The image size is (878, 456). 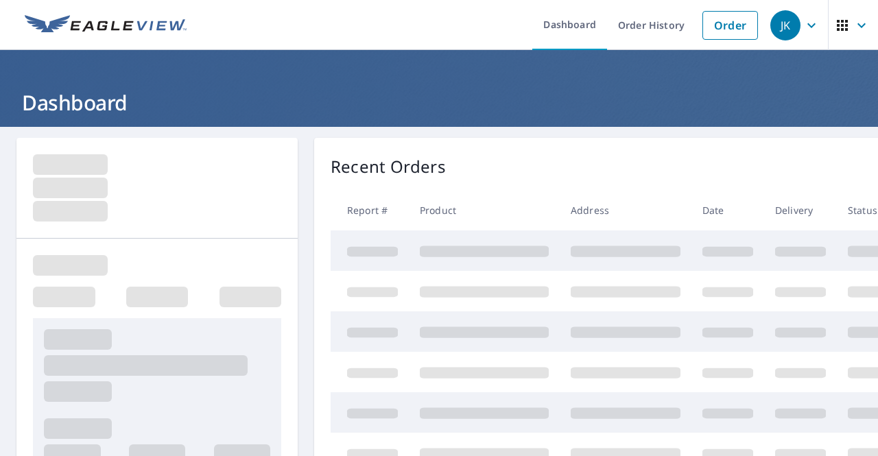 What do you see at coordinates (370, 210) in the screenshot?
I see `th: Report #` at bounding box center [370, 210].